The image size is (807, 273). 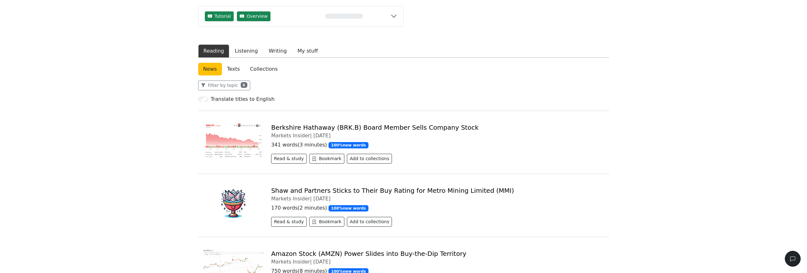 What do you see at coordinates (437, 208) in the screenshot?
I see `p: 170 words ( 2 minutes )` at bounding box center [437, 208].